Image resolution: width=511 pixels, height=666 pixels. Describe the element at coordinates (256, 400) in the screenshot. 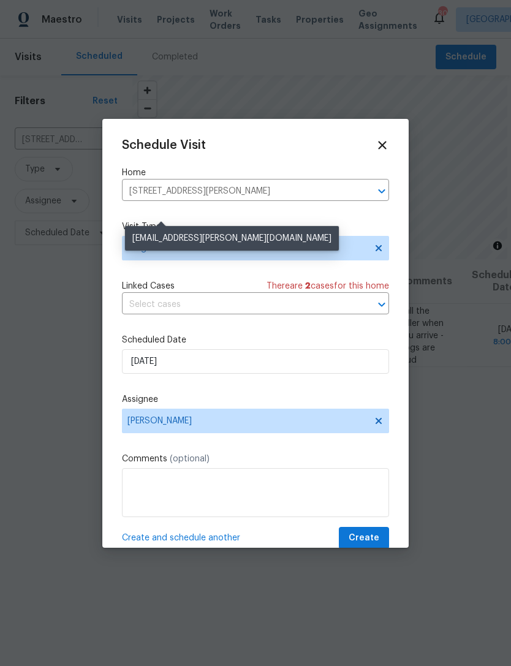

I see `label: Assignee` at that location.